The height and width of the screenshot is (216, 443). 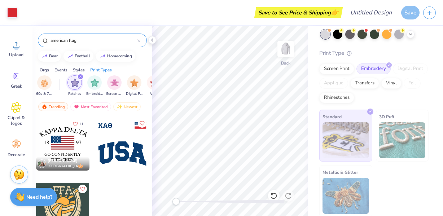 I want to click on img: 3D Puff, so click(x=402, y=140).